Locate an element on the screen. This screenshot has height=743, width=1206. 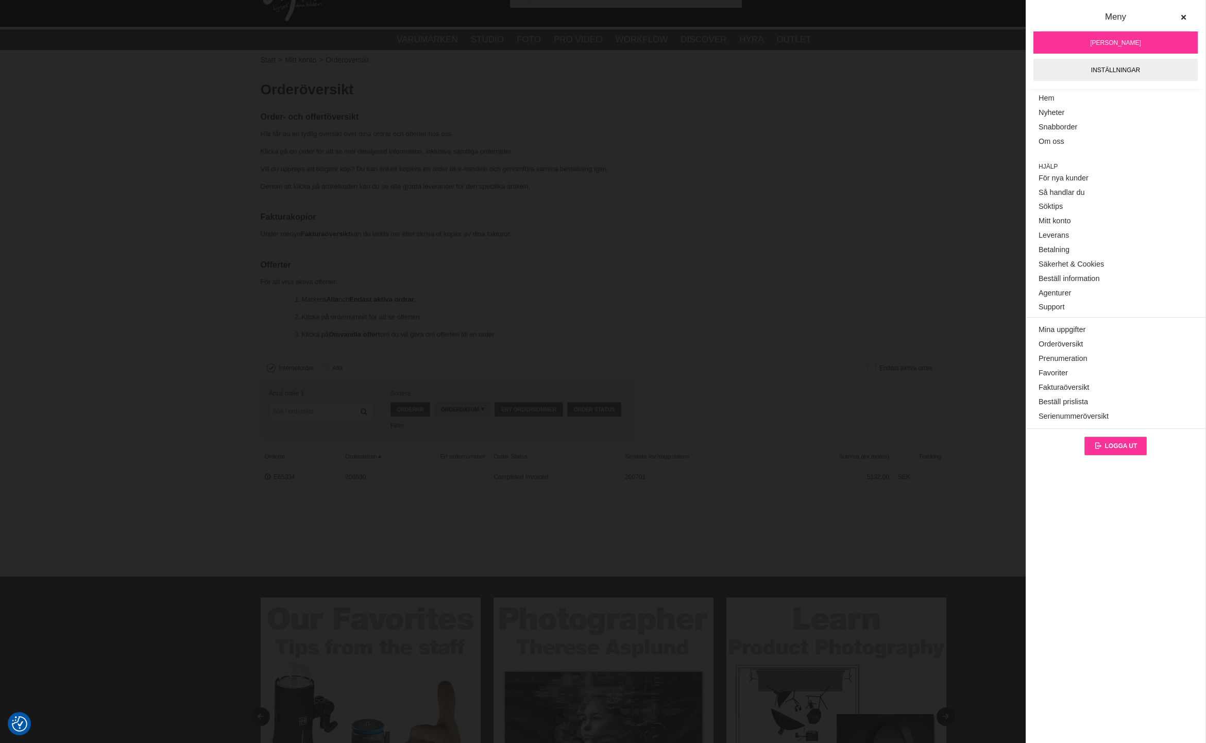
p: För att visa aktiva offerter: is located at coordinates (603, 282).